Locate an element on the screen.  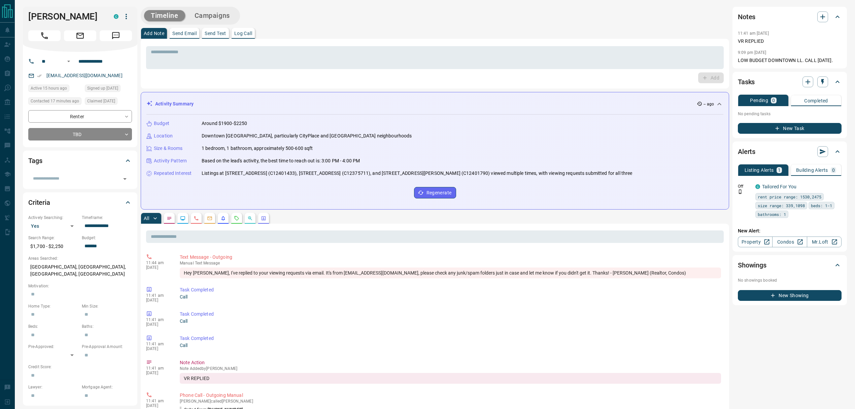
p: Min Size: is located at coordinates (107, 306).